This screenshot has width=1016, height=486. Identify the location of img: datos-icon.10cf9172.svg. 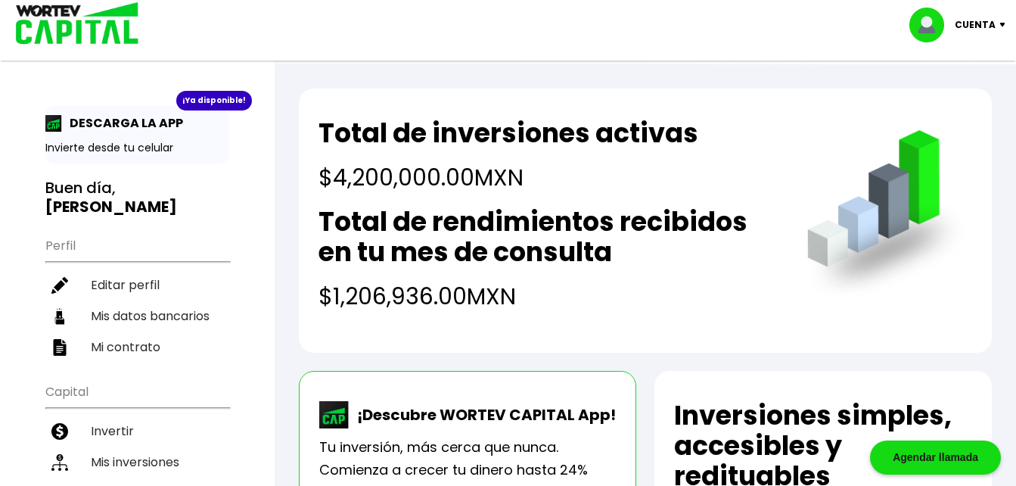
(60, 316).